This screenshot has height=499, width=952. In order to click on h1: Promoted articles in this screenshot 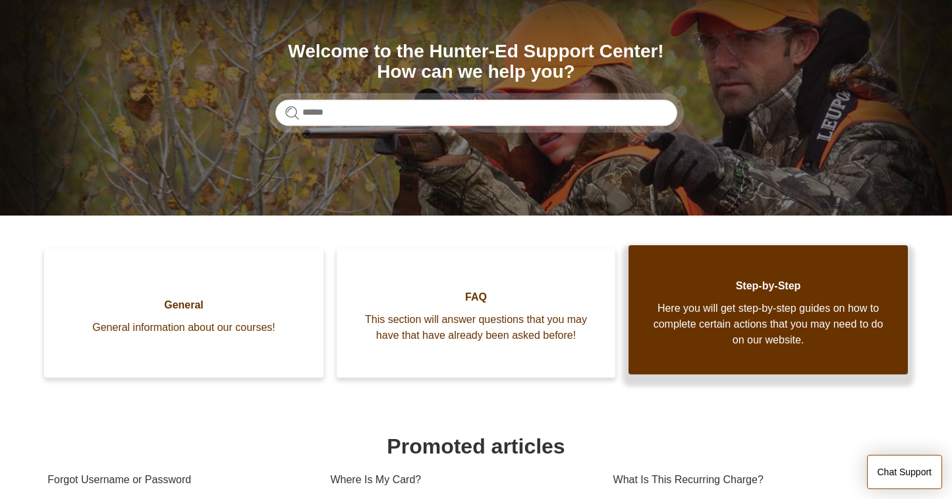, I will do `click(476, 446)`.